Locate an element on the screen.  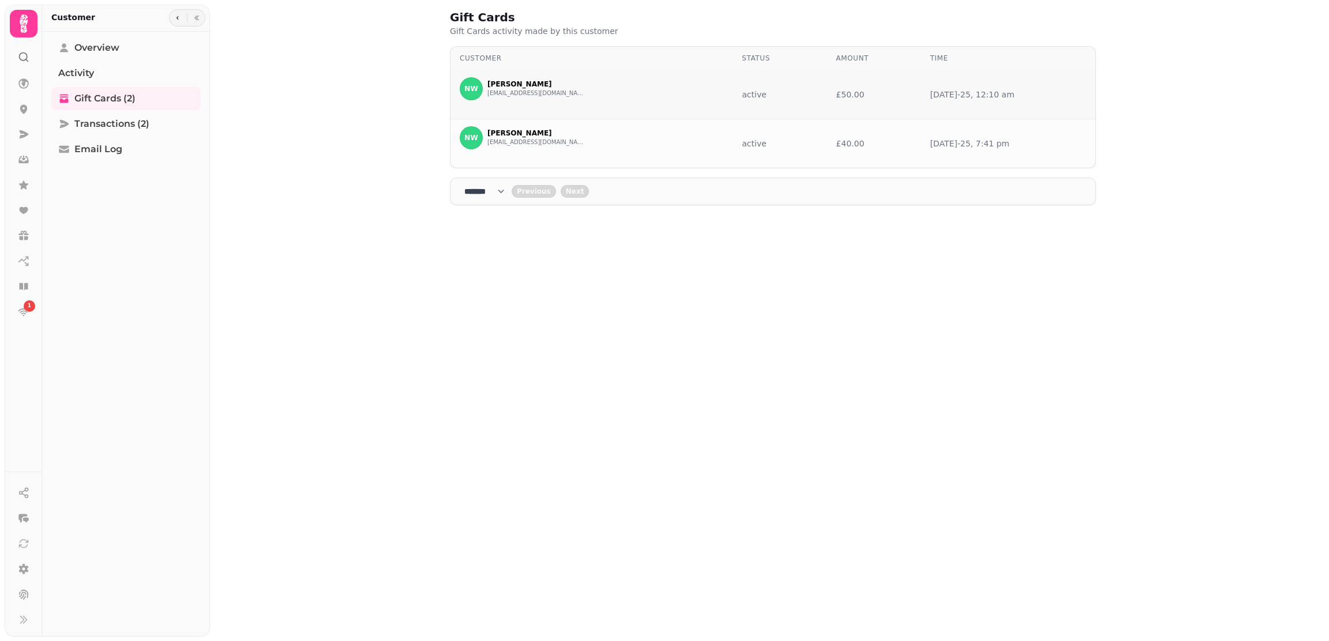
a: Gift Cards (2) is located at coordinates (126, 99).